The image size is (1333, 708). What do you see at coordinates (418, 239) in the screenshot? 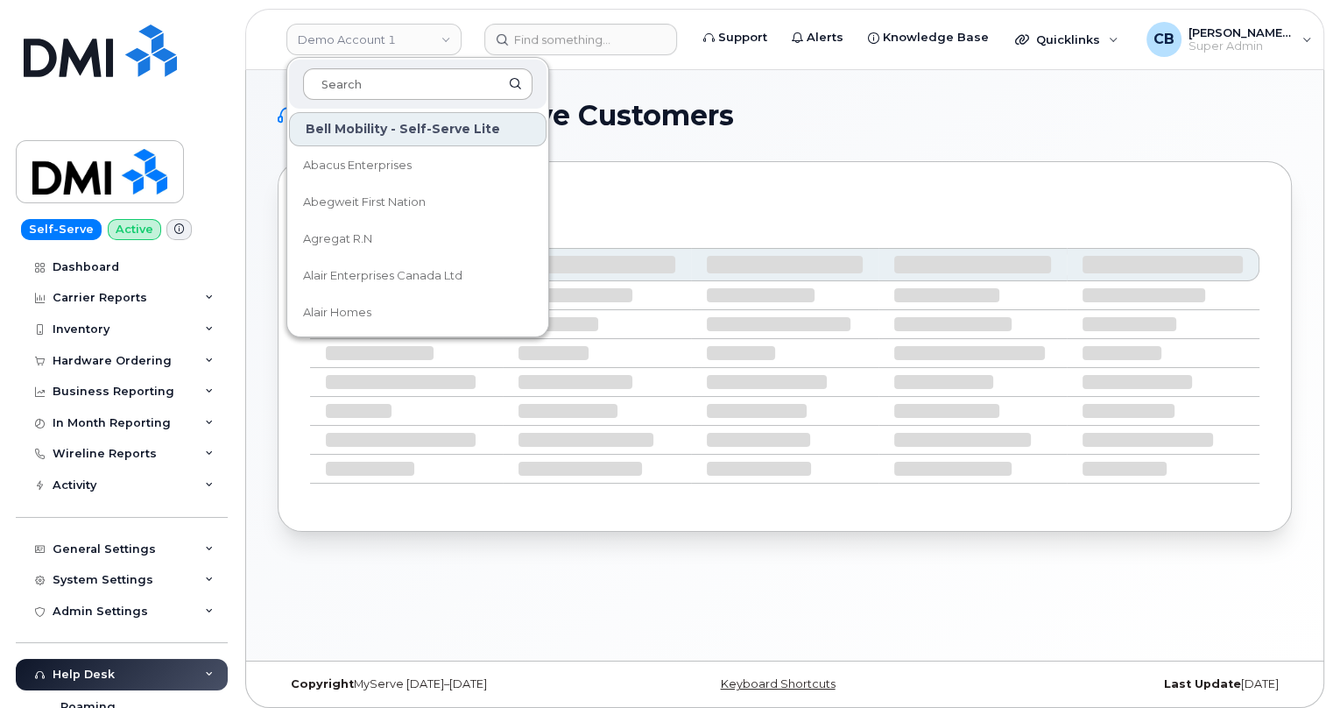
I see `a: Agregat R.N` at bounding box center [418, 239].